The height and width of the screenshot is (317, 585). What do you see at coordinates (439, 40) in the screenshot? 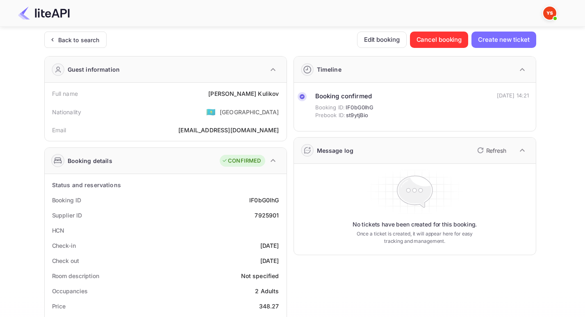
I see `button: Cancel booking` at bounding box center [439, 40].